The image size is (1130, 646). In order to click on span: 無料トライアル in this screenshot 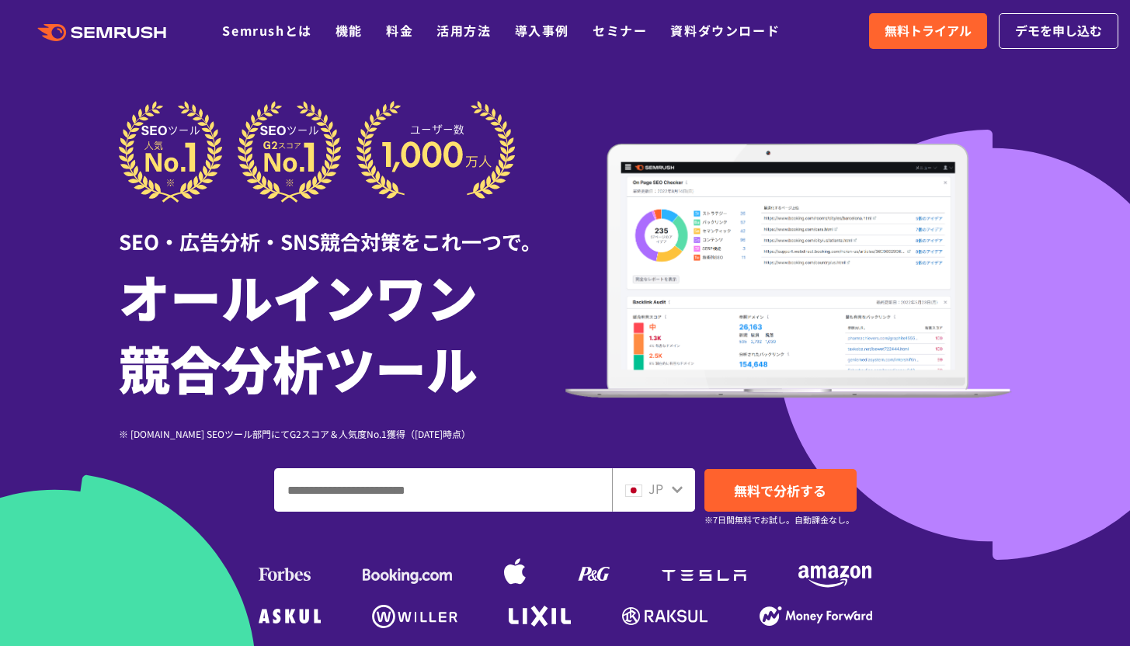, I will do `click(928, 31)`.